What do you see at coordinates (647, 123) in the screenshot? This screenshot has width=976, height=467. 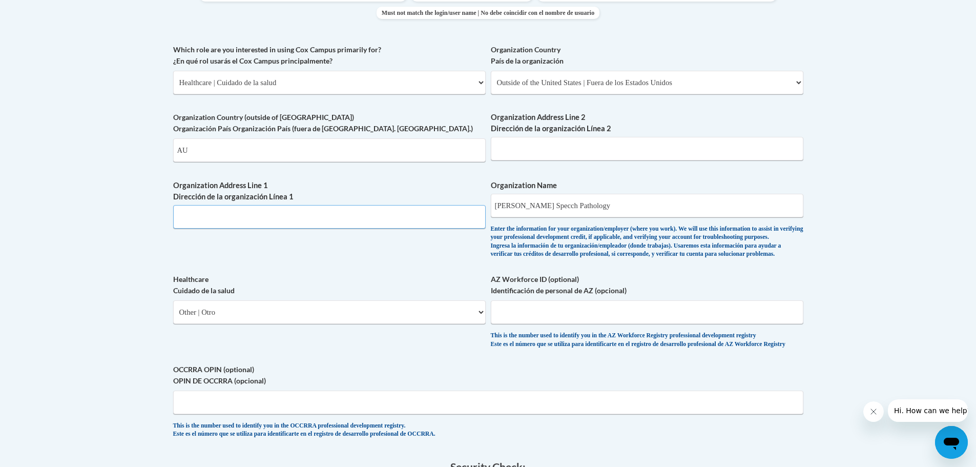 I see `label: Organization Address Line 2 Dirección de la organización Línea 2` at bounding box center [647, 123].